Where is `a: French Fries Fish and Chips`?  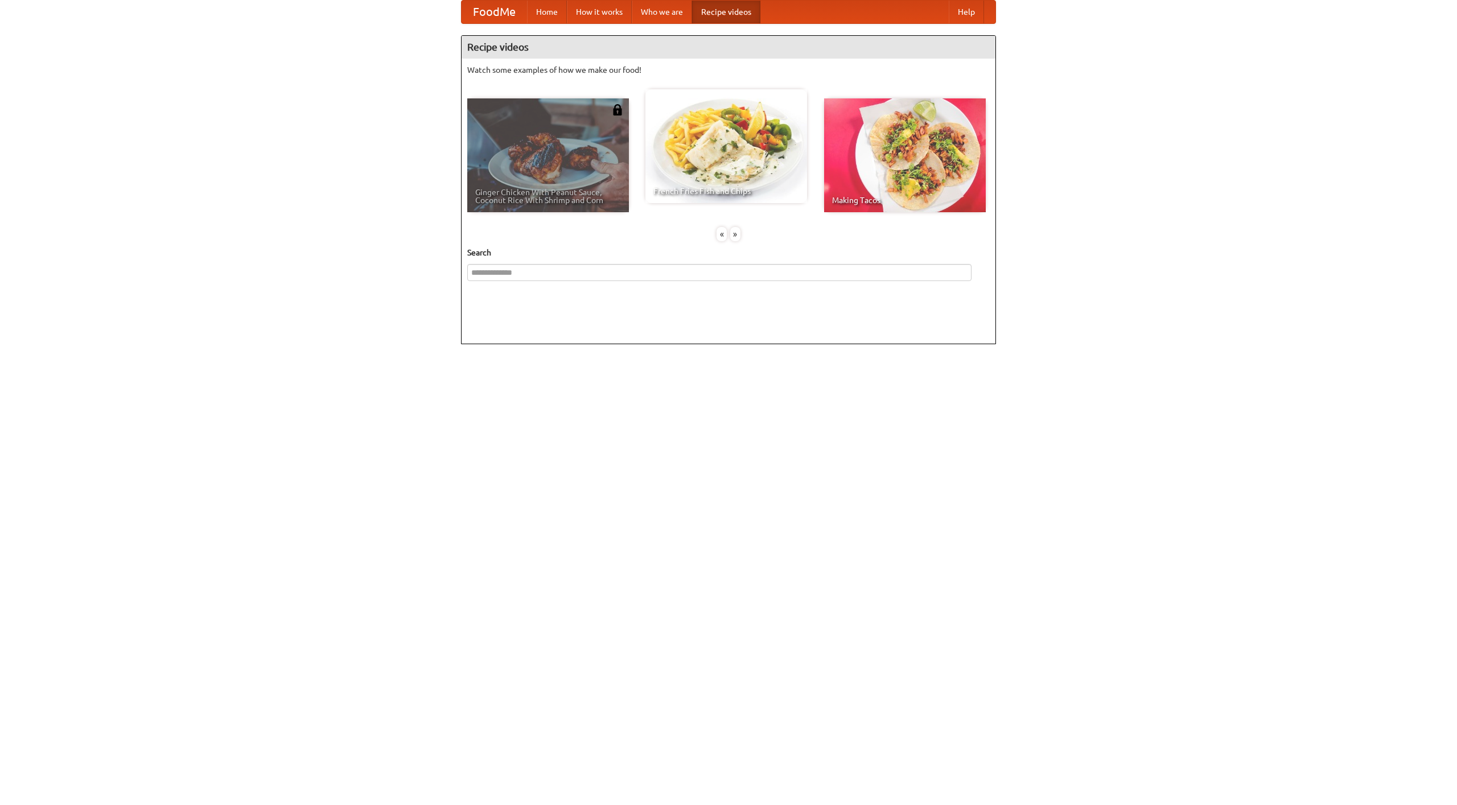
a: French Fries Fish and Chips is located at coordinates (726, 146).